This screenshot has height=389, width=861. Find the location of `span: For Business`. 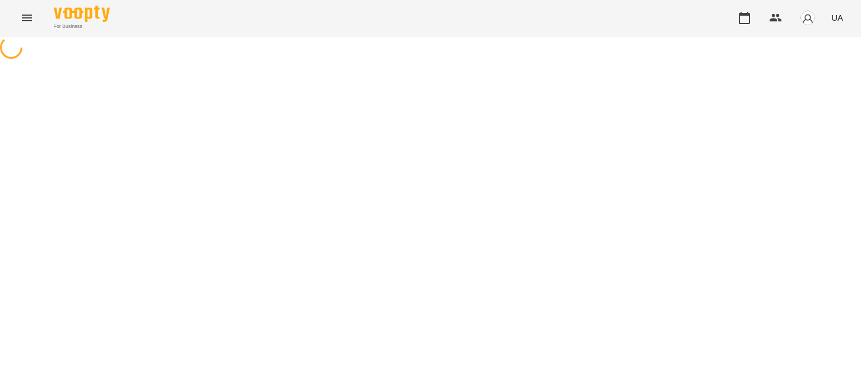

span: For Business is located at coordinates (82, 26).